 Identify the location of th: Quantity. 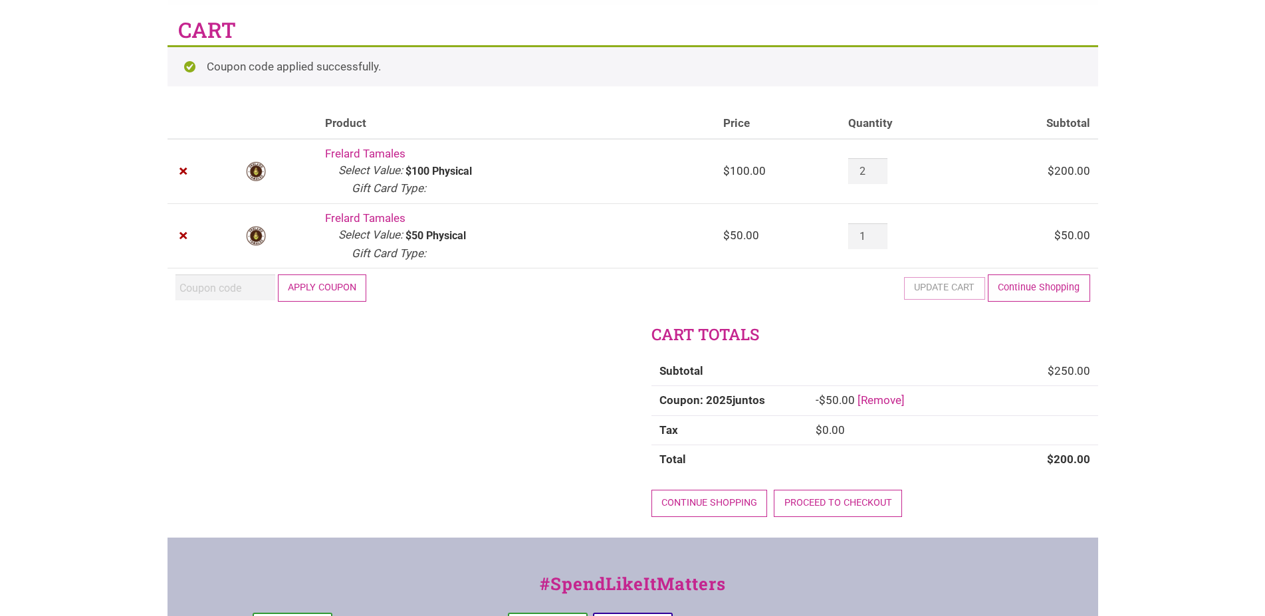
(905, 124).